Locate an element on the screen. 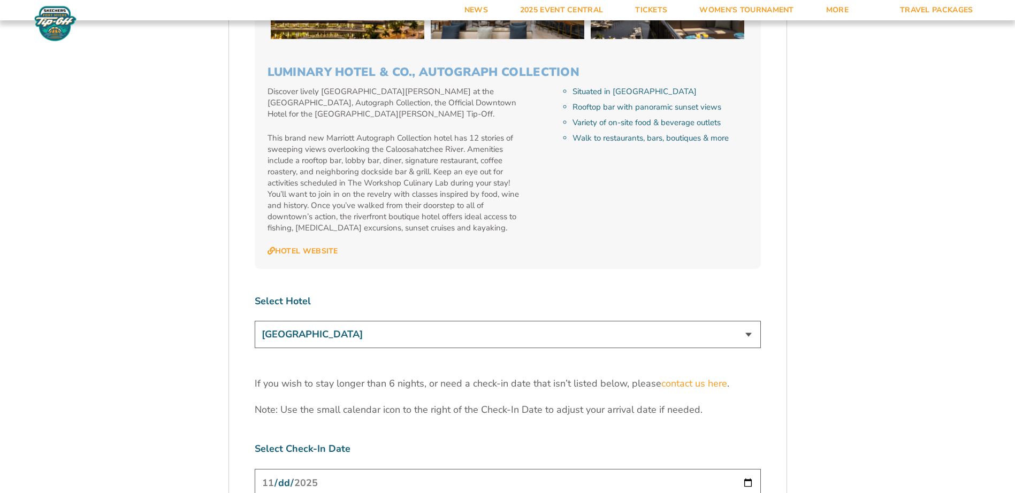  li: Walk to restaurants, bars, boutiques & more is located at coordinates (660, 138).